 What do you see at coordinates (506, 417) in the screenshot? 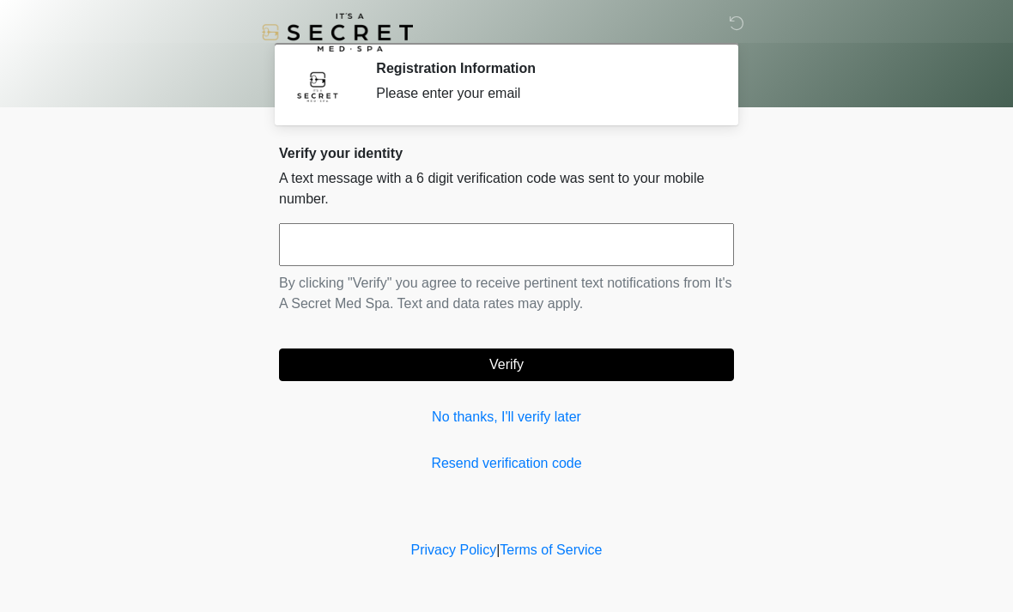
I see `a: No thanks, I'll verify later` at bounding box center [506, 417].